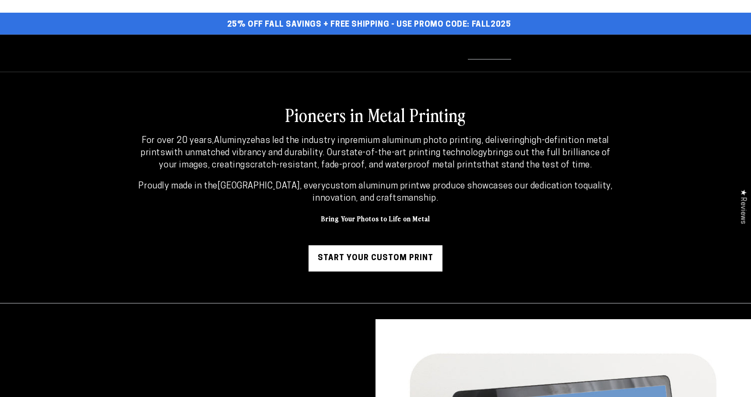 This screenshot has width=751, height=397. What do you see at coordinates (413, 141) in the screenshot?
I see `strong: premium aluminum photo printing` at bounding box center [413, 141].